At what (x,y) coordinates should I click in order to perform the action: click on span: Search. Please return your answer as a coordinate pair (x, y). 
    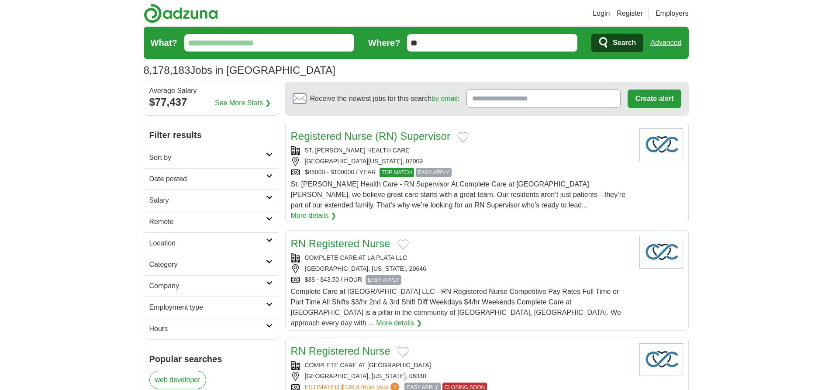
    Looking at the image, I should click on (624, 43).